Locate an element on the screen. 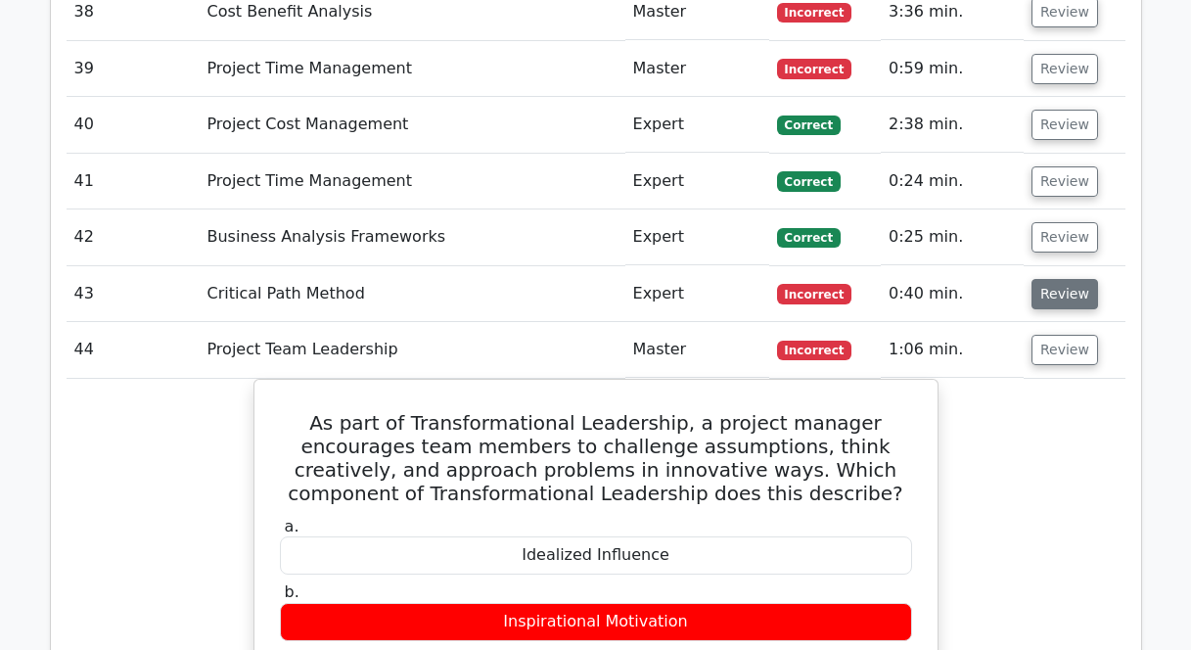  span: a. is located at coordinates (292, 526).